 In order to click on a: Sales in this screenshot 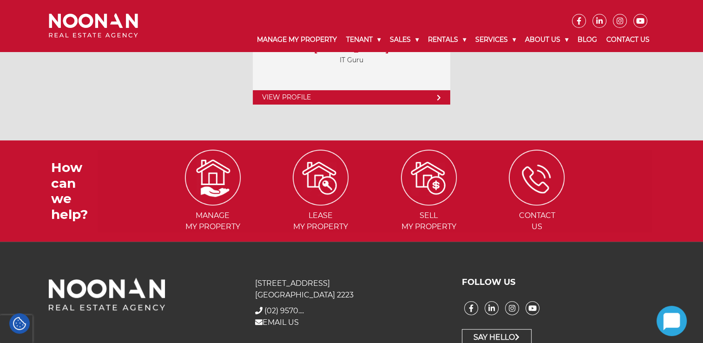, I will do `click(404, 39)`.